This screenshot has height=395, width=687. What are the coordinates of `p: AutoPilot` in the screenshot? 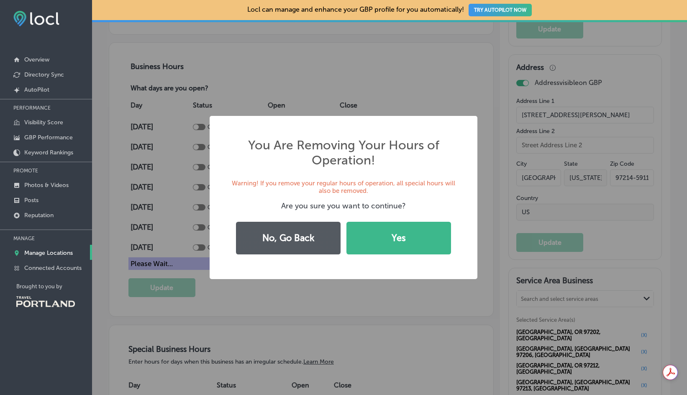 It's located at (37, 89).